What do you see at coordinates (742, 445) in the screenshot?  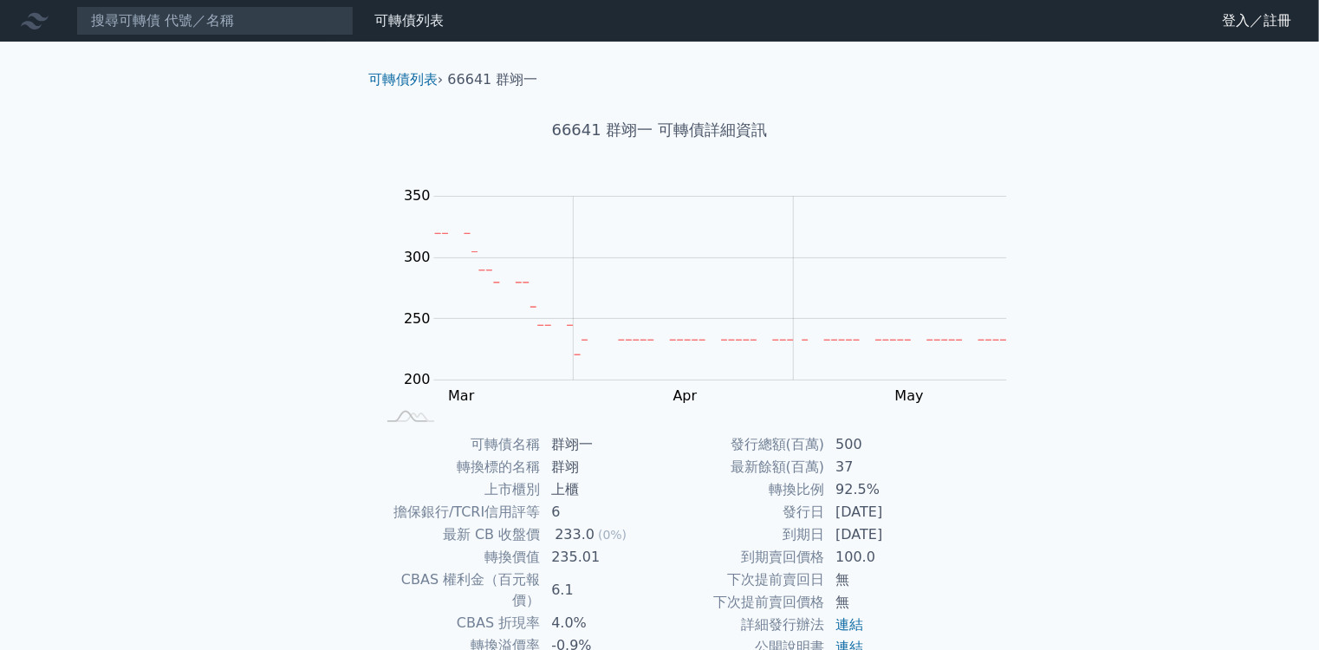 I see `td: 發行總額(百萬)` at bounding box center [742, 445].